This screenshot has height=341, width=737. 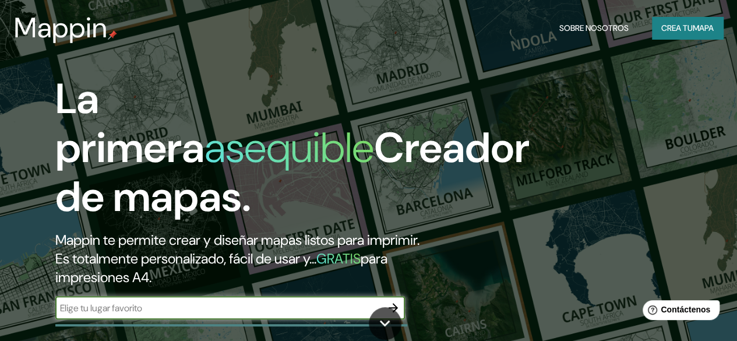 What do you see at coordinates (61, 27) in the screenshot?
I see `font: Mappin` at bounding box center [61, 27].